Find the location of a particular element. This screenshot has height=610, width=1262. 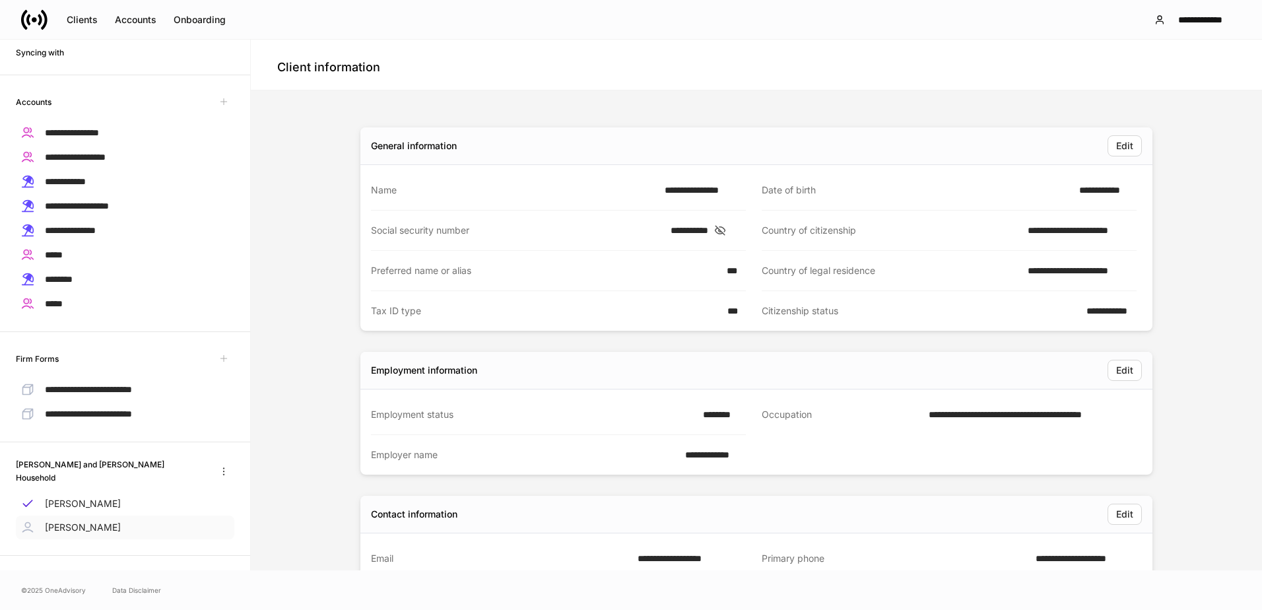

h6: Accounts is located at coordinates (34, 102).